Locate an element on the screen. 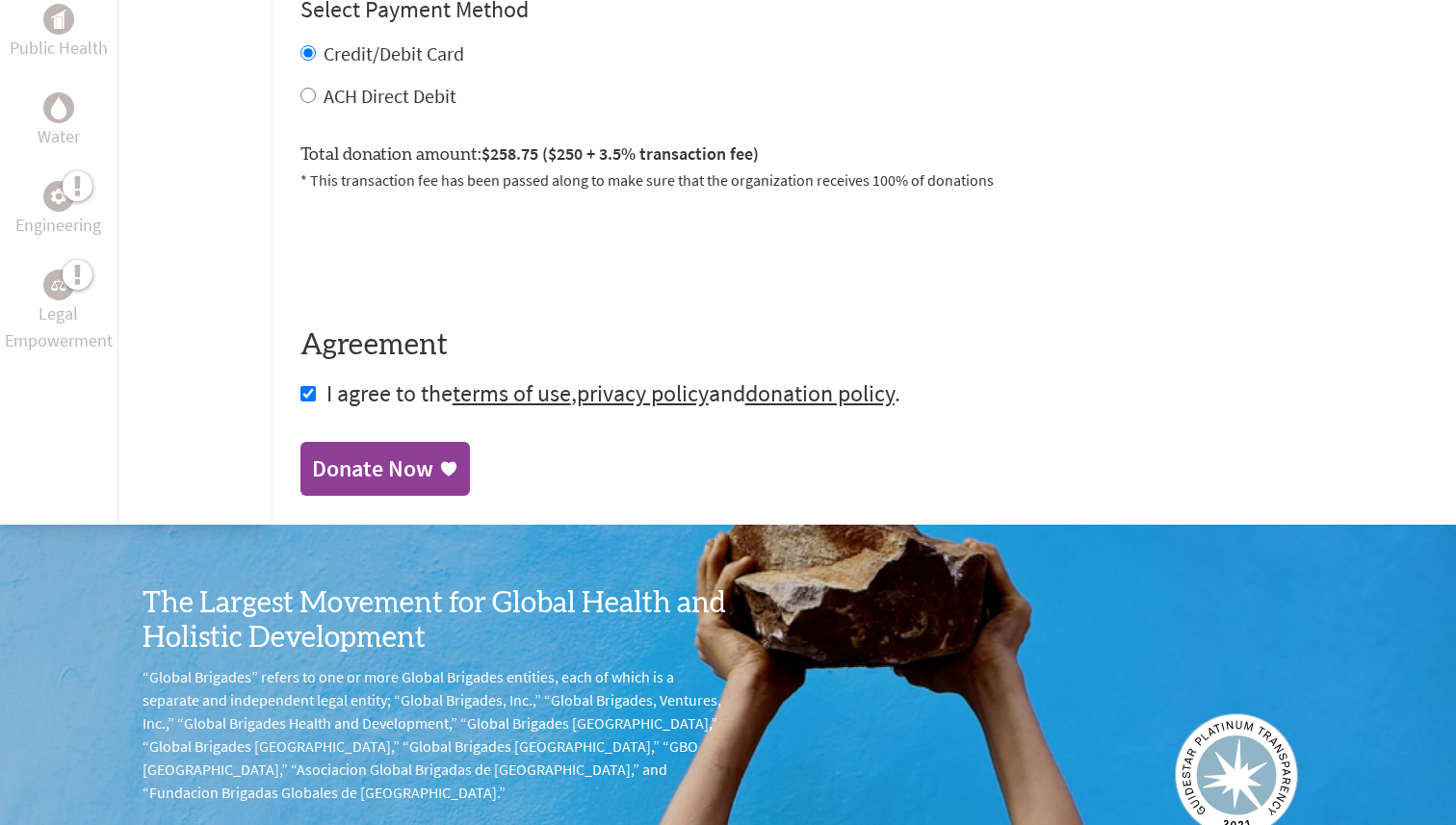  img: Public Health is located at coordinates (58, 19).